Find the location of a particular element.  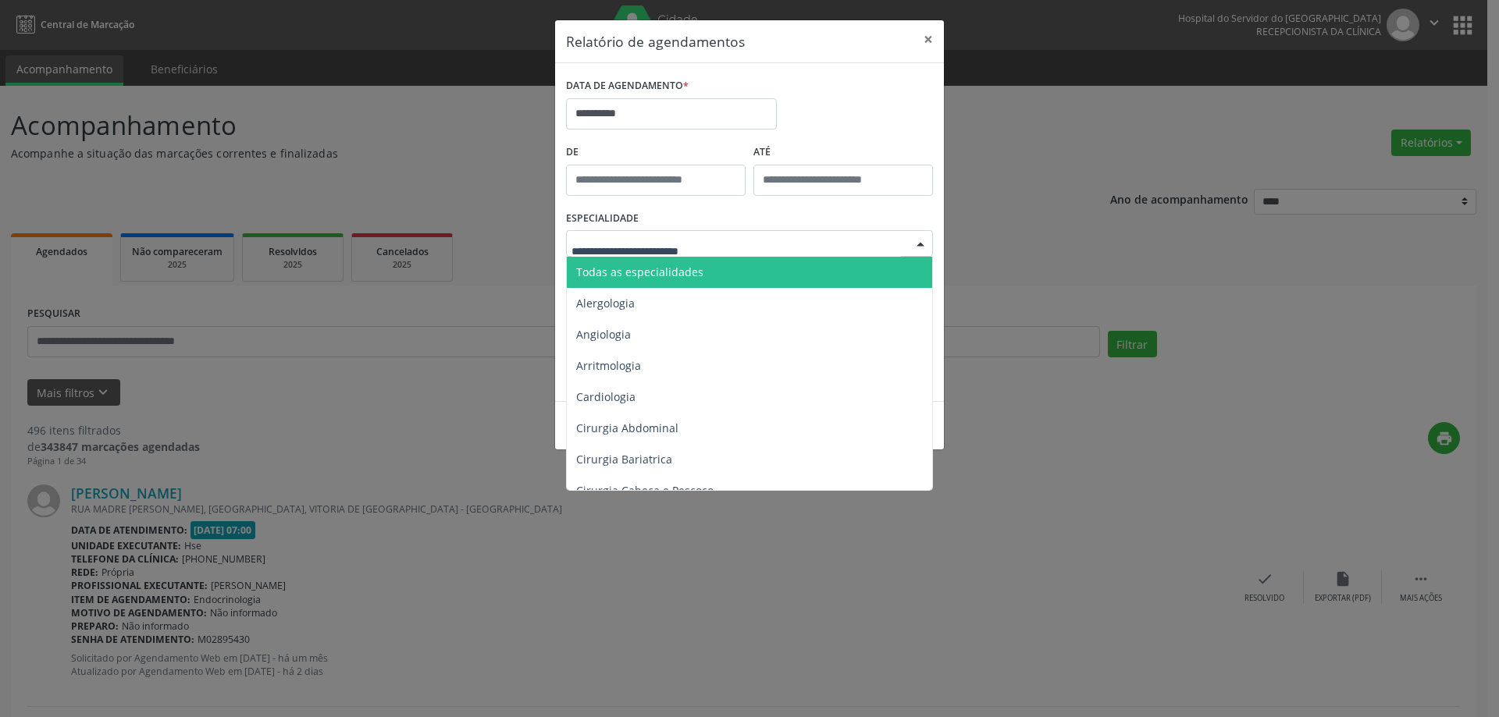

span: Angiologia is located at coordinates (604, 334).